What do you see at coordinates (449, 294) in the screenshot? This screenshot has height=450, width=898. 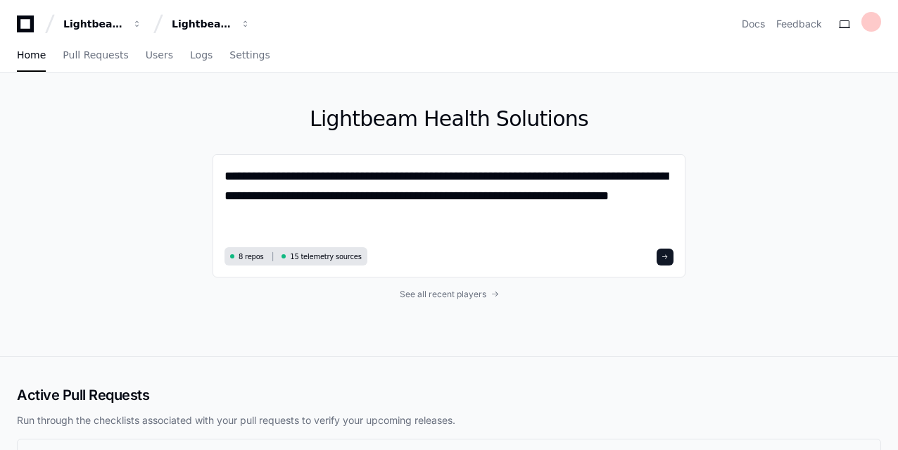 I see `a: See all recent players` at bounding box center [449, 294].